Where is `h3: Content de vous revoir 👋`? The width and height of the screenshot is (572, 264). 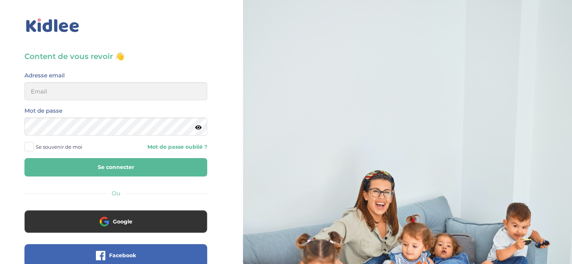
h3: Content de vous revoir 👋 is located at coordinates (116, 56).